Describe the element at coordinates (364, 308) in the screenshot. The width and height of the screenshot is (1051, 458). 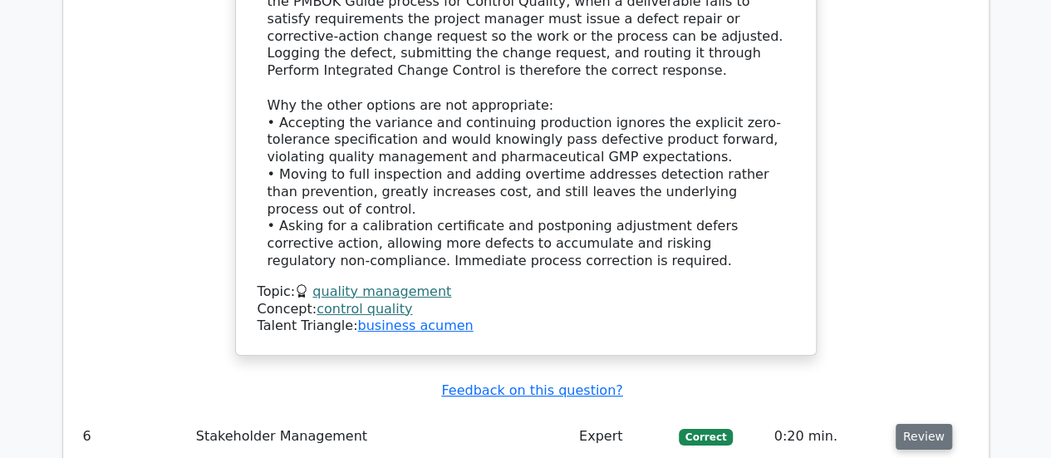
I see `a: control quality` at that location.